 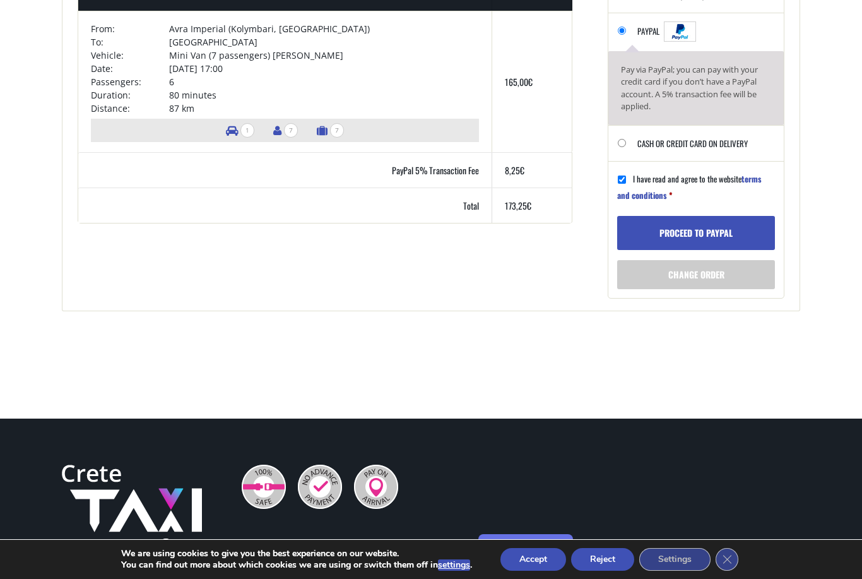 I want to click on label: Cash or Credit Card on delivery, so click(x=692, y=148).